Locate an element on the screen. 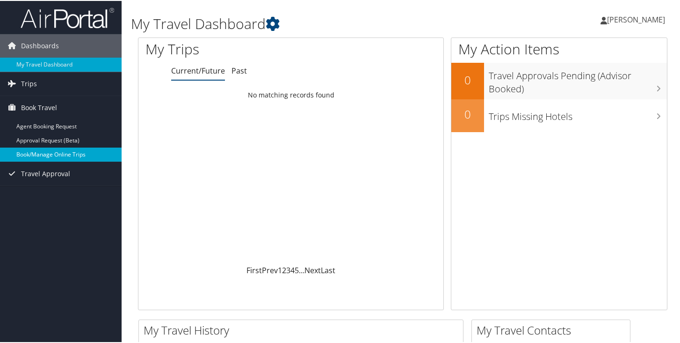 The width and height of the screenshot is (680, 343). a: 5 is located at coordinates (297, 269).